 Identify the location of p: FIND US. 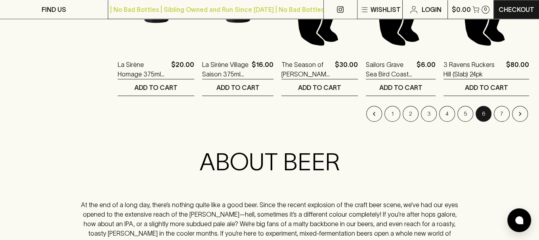
(54, 10).